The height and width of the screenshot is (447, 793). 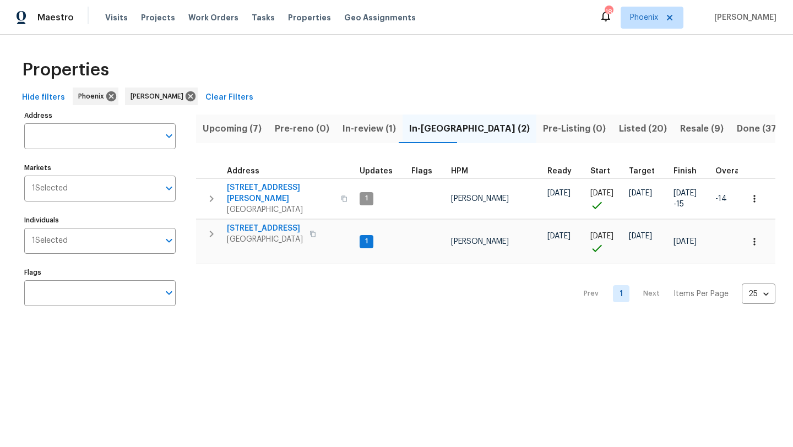 What do you see at coordinates (422, 171) in the screenshot?
I see `span: Flags` at bounding box center [422, 171].